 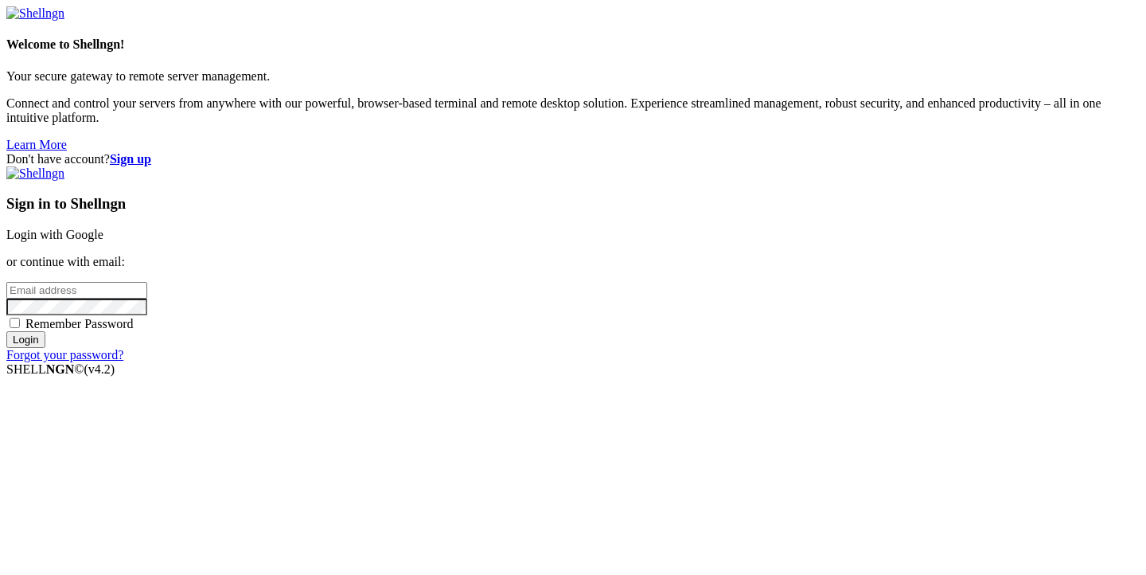 I want to click on a: Forgot your password?, so click(x=64, y=354).